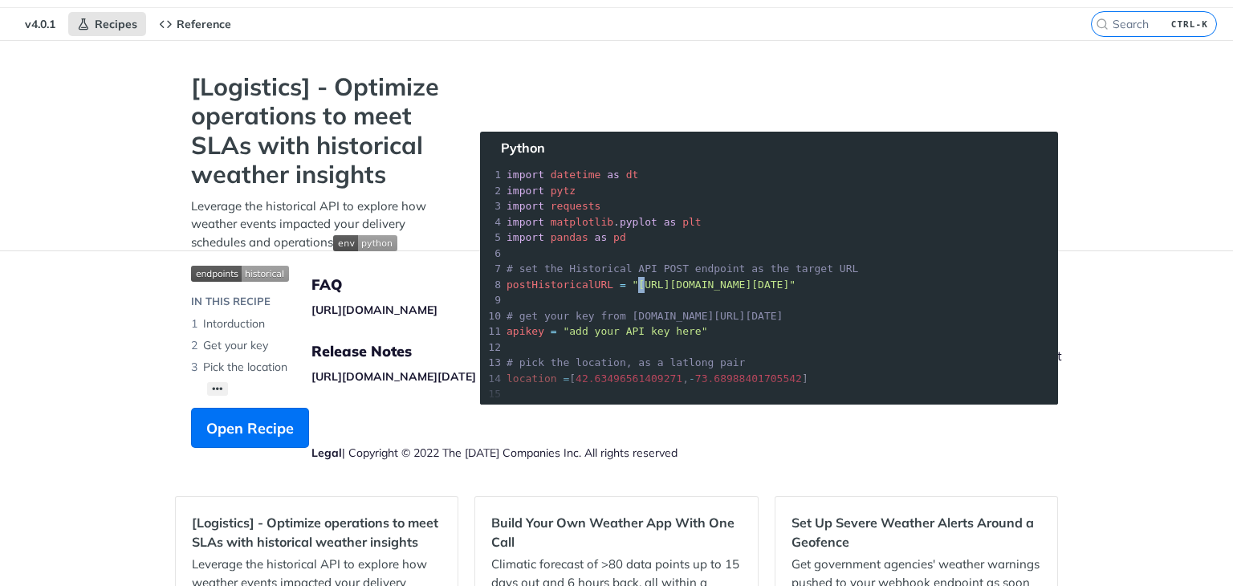 The width and height of the screenshot is (1233, 586). Describe the element at coordinates (916, 532) in the screenshot. I see `h2: Set Up Severe Weather Alerts Around a Geofence` at that location.